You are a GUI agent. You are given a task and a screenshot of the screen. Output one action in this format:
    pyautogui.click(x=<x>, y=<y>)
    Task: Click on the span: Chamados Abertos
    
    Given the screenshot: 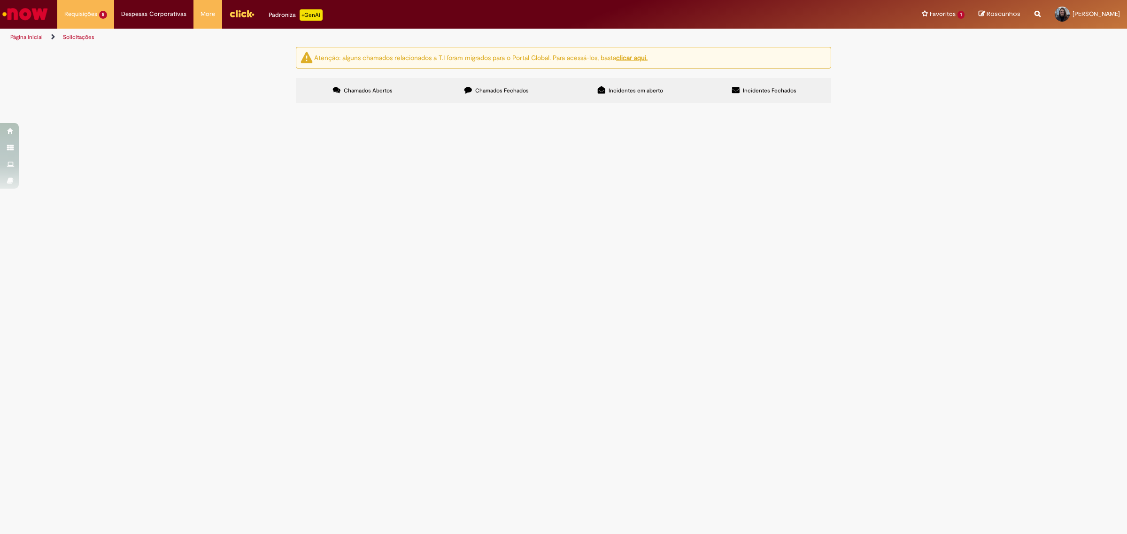 What is the action you would take?
    pyautogui.click(x=368, y=91)
    